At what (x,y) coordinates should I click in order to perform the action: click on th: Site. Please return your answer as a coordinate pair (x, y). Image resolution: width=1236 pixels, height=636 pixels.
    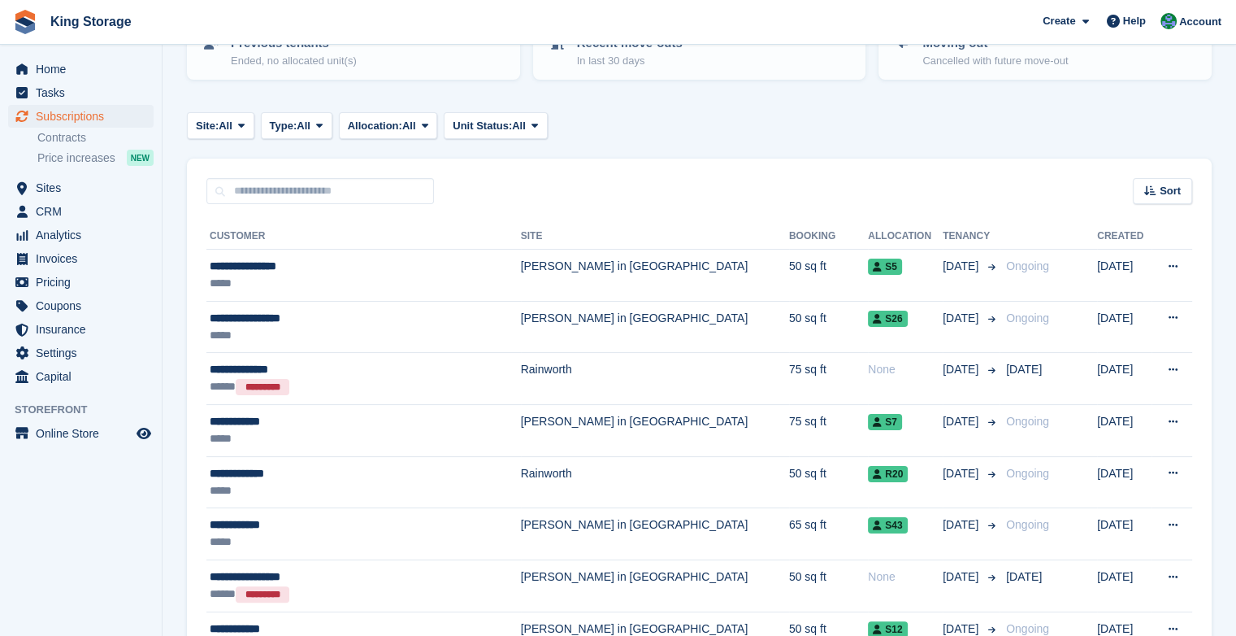
    Looking at the image, I should click on (655, 237).